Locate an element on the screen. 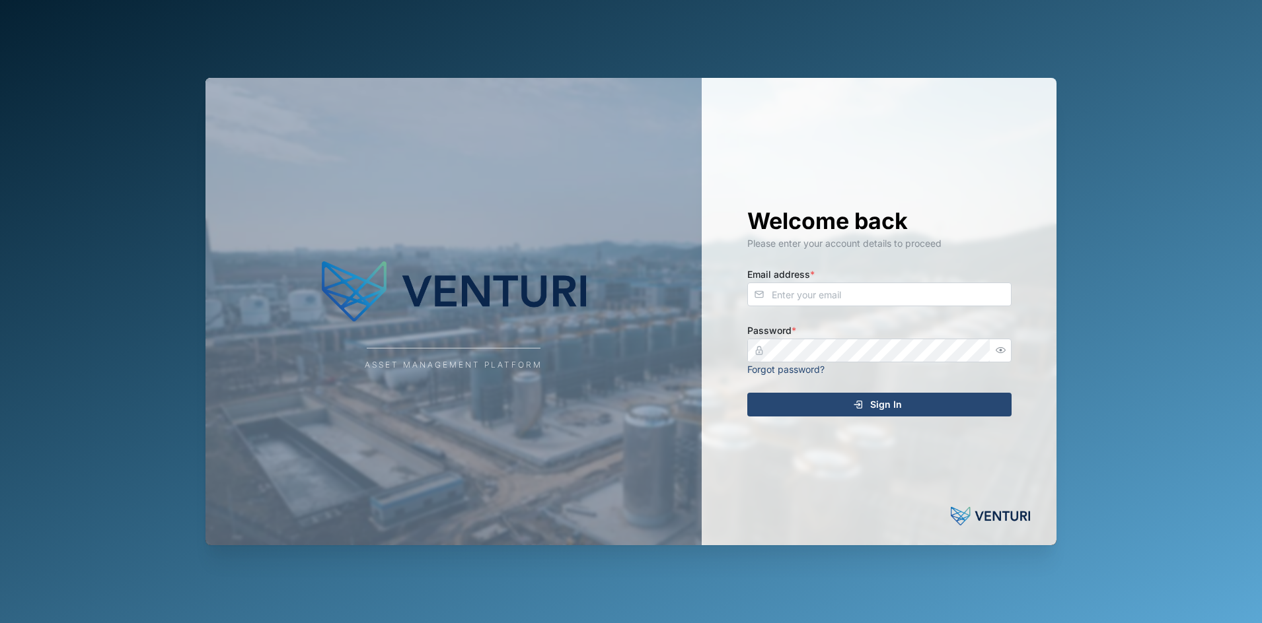 The image size is (1262, 623). div: Please enter your account details to proceed is located at coordinates (879, 244).